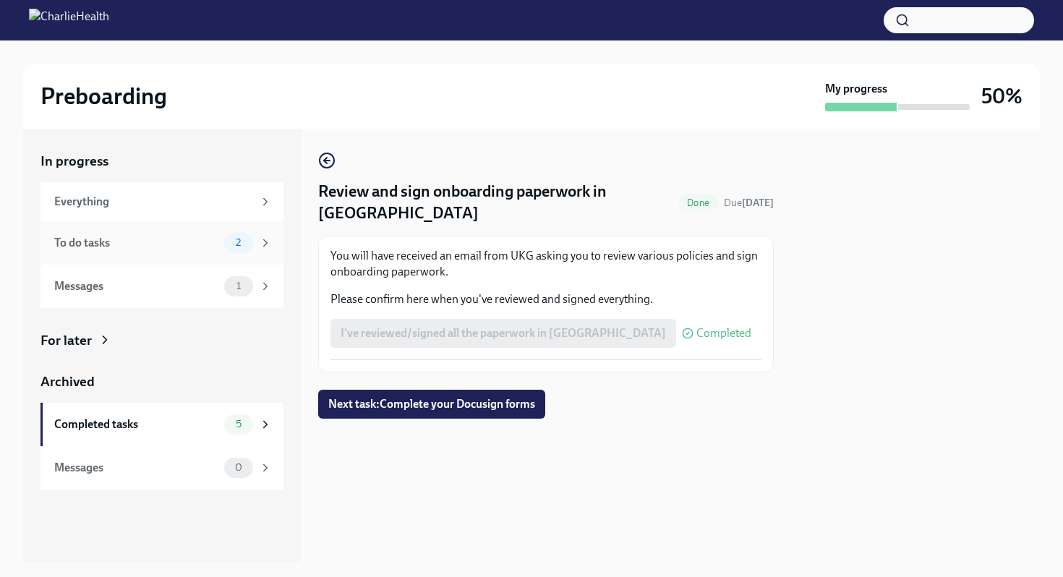 This screenshot has height=577, width=1063. I want to click on h3: 50%, so click(1002, 96).